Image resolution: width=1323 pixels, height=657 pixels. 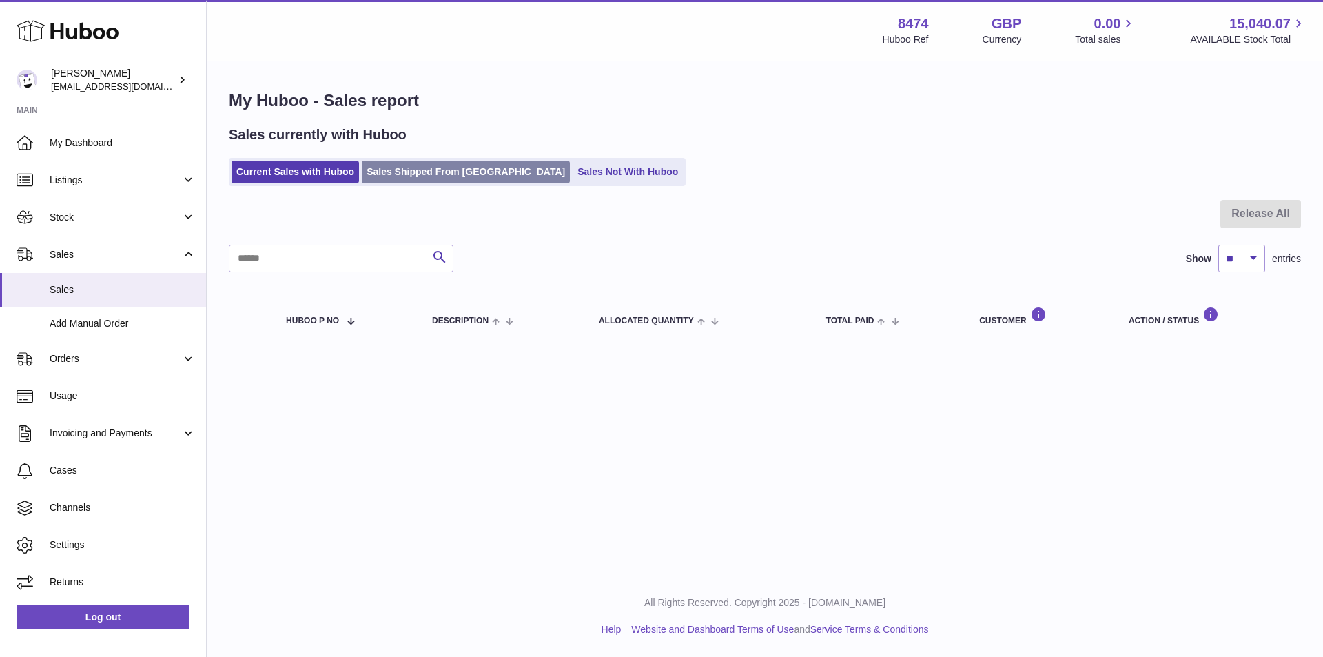 I want to click on a: 15,040.07 AVAILABLE Stock Total, so click(x=1248, y=30).